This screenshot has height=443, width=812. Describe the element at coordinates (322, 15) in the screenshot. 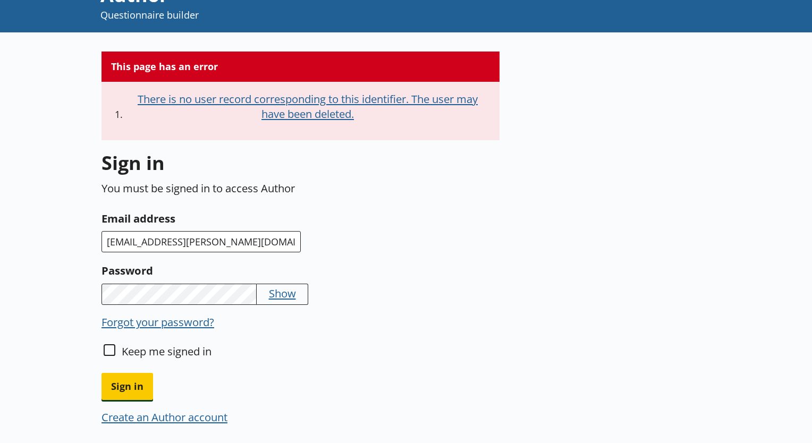

I see `p: Questionnaire builder` at that location.